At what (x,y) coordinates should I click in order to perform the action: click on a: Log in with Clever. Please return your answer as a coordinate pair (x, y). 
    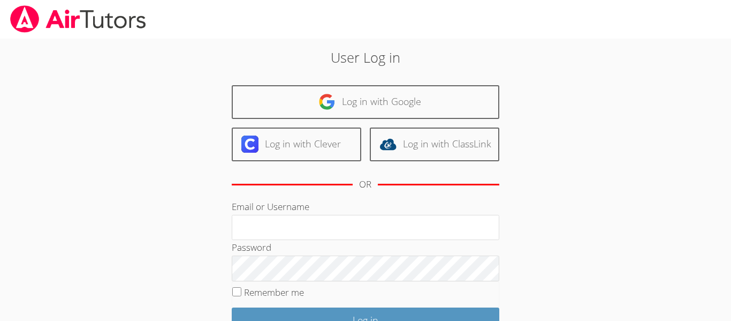
    Looking at the image, I should click on (297, 144).